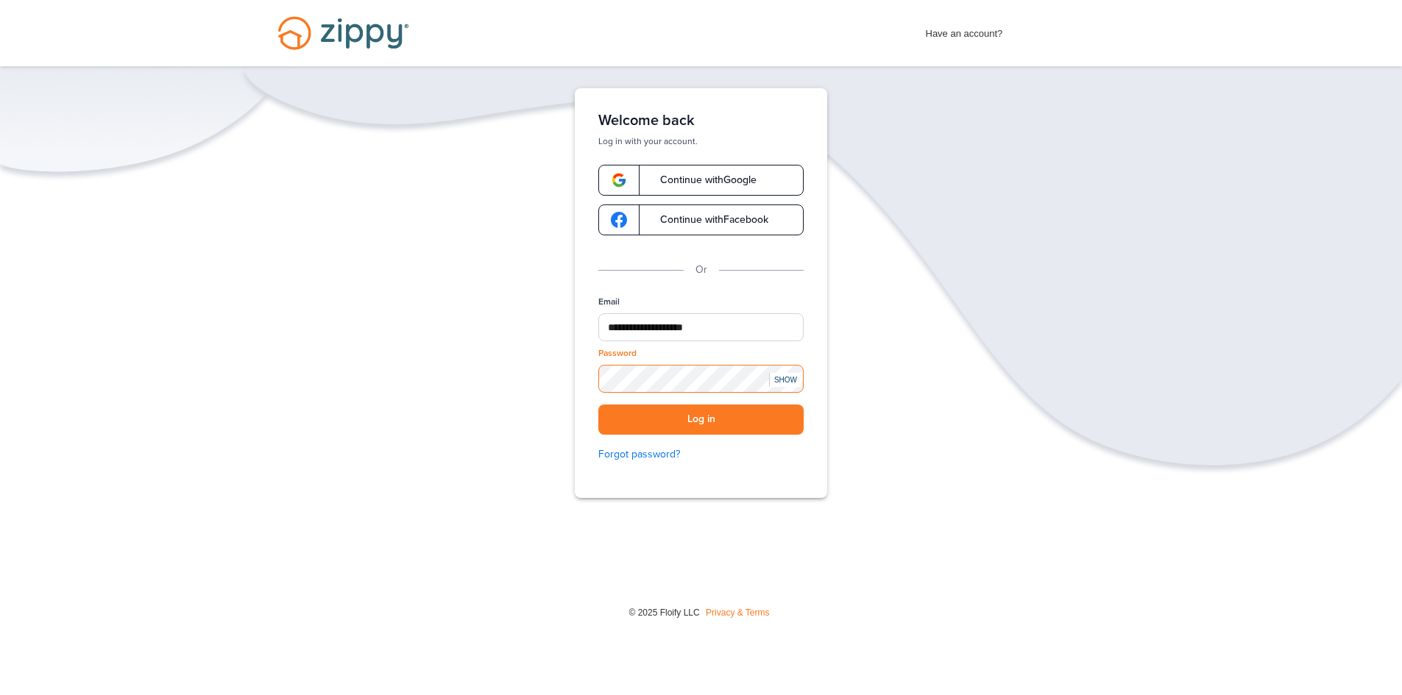 The width and height of the screenshot is (1402, 695). What do you see at coordinates (700, 455) in the screenshot?
I see `a: Forgot password?` at bounding box center [700, 455].